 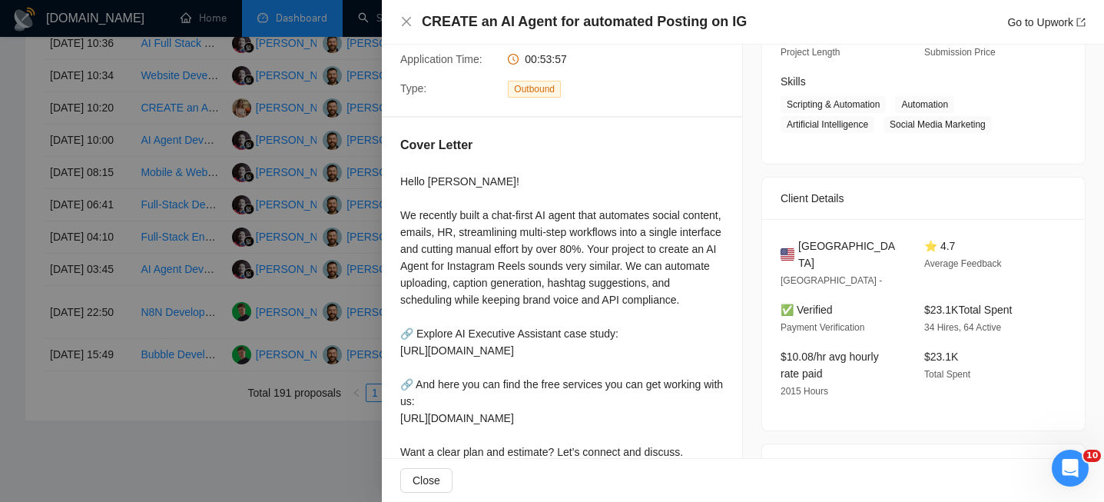 What do you see at coordinates (436, 145) in the screenshot?
I see `h5: Cover Letter` at bounding box center [436, 145].